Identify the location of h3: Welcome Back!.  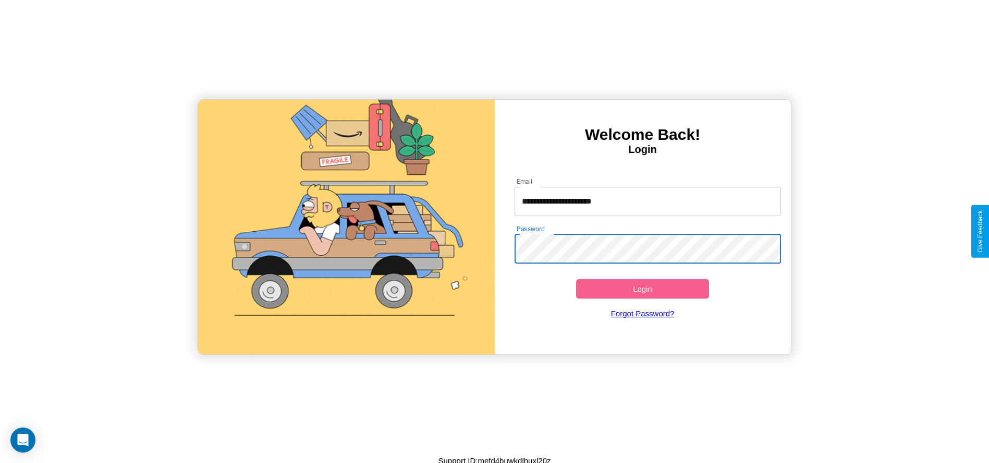
(643, 135).